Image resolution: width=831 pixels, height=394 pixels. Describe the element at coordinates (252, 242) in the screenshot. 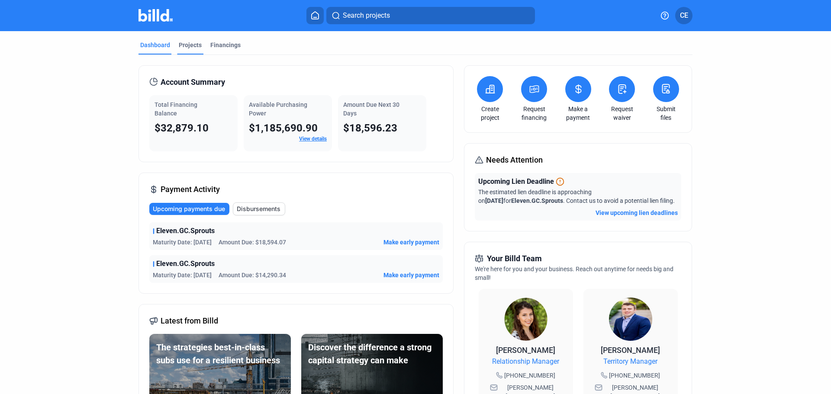

I see `span: Amount Due: $18,594.07` at that location.